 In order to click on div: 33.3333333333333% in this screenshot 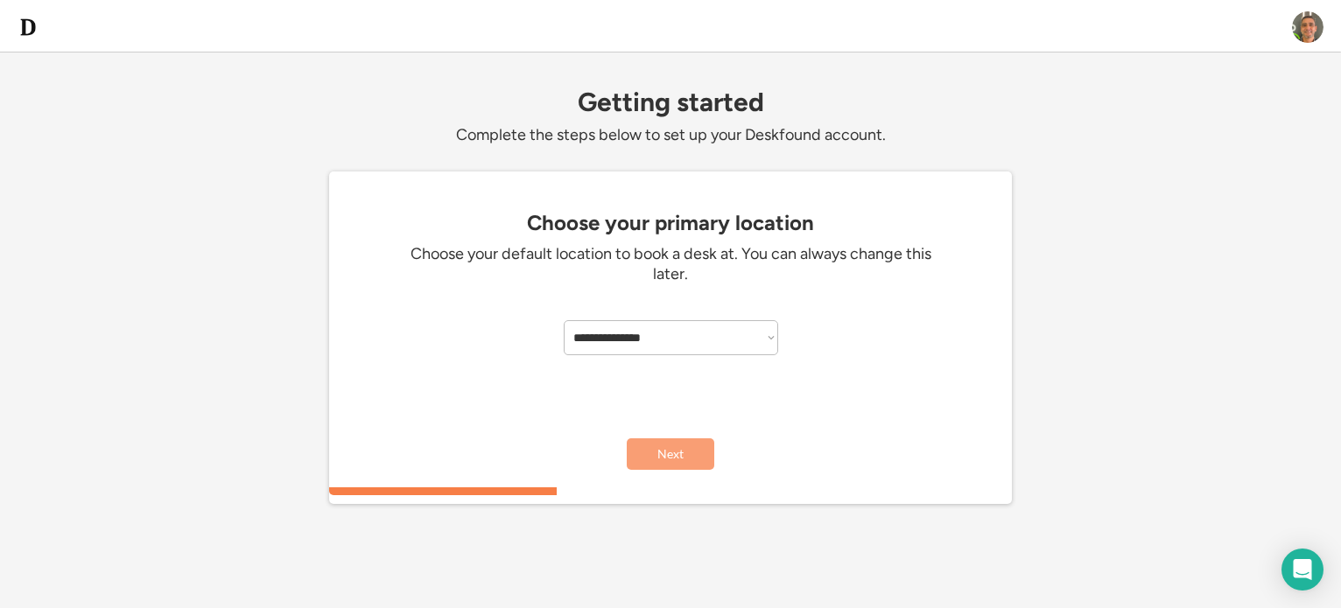, I will do `click(674, 491)`.